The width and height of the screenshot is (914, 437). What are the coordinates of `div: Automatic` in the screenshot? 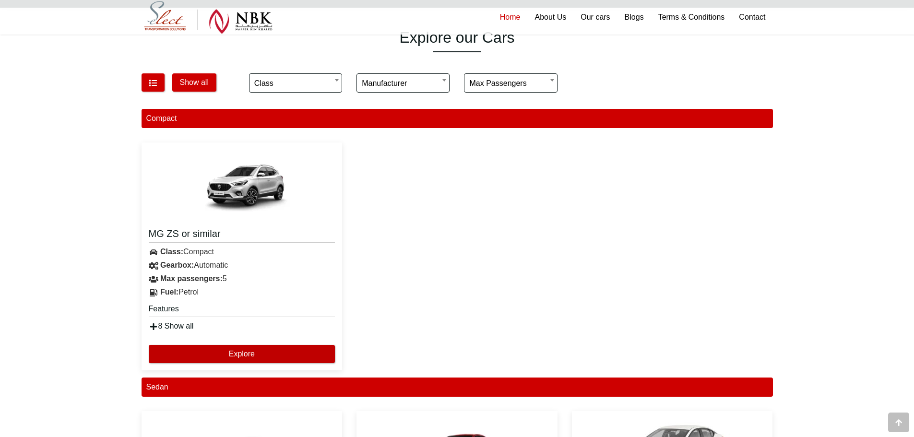 It's located at (242, 265).